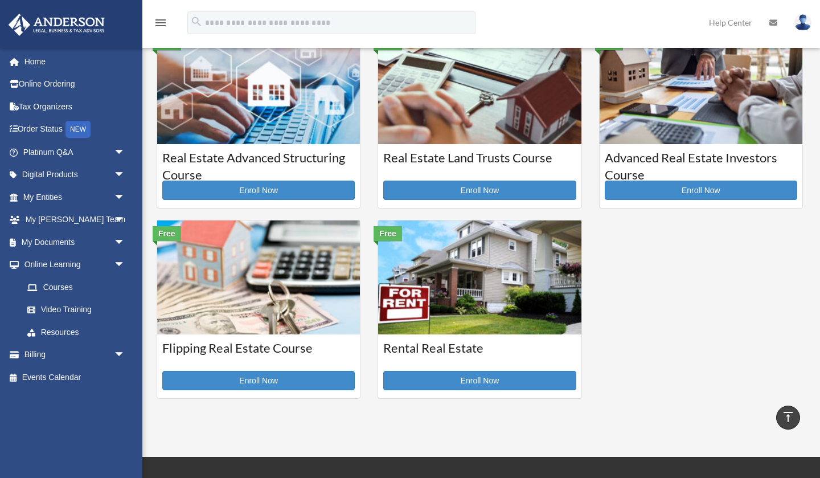 This screenshot has width=820, height=478. Describe the element at coordinates (788, 417) in the screenshot. I see `i: vertical_align_top` at that location.